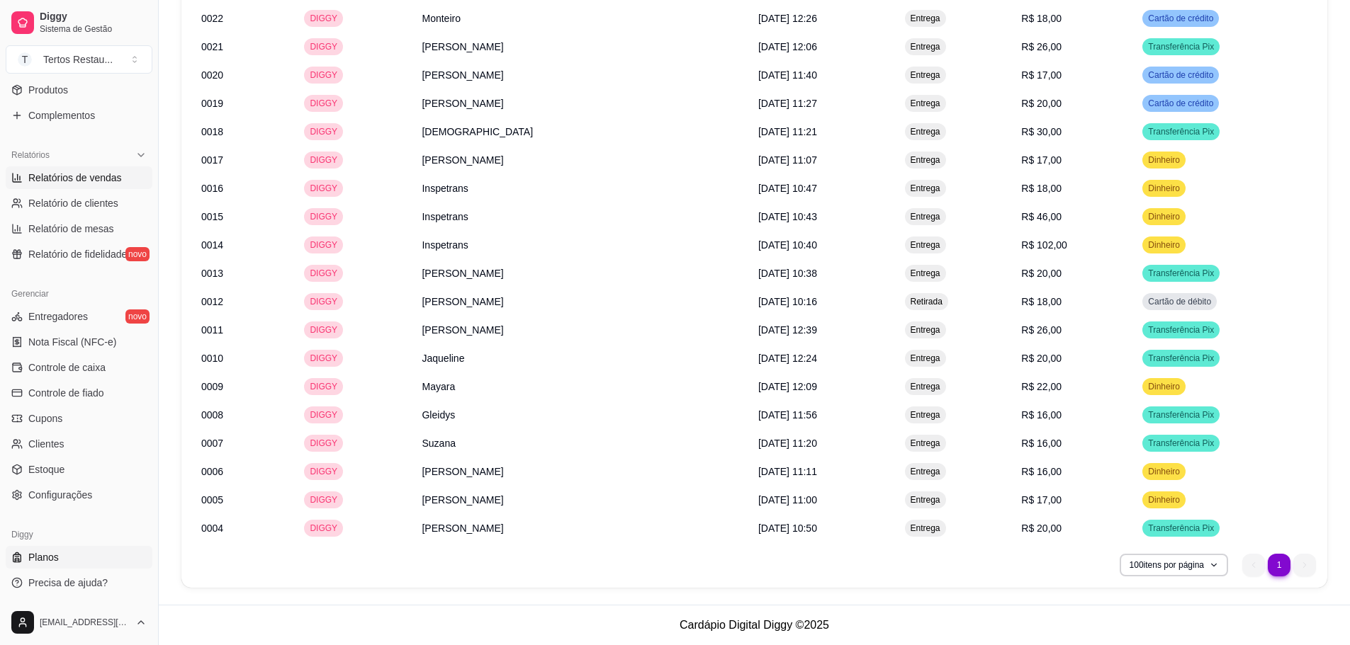 This screenshot has height=645, width=1350. I want to click on span: 0020, so click(212, 75).